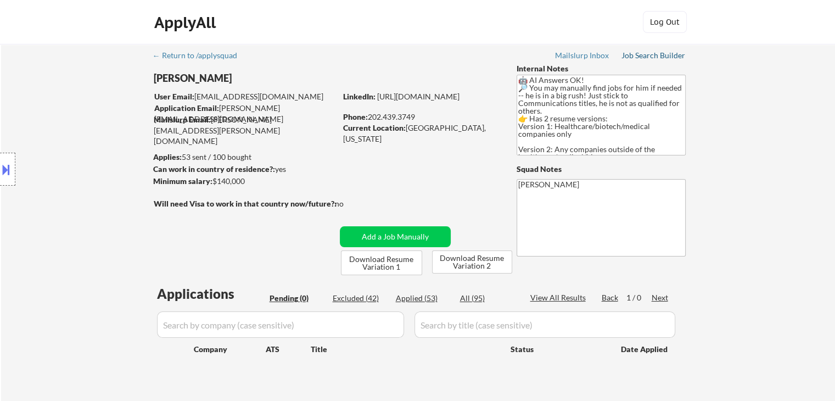  I want to click on div: yes, so click(243, 169).